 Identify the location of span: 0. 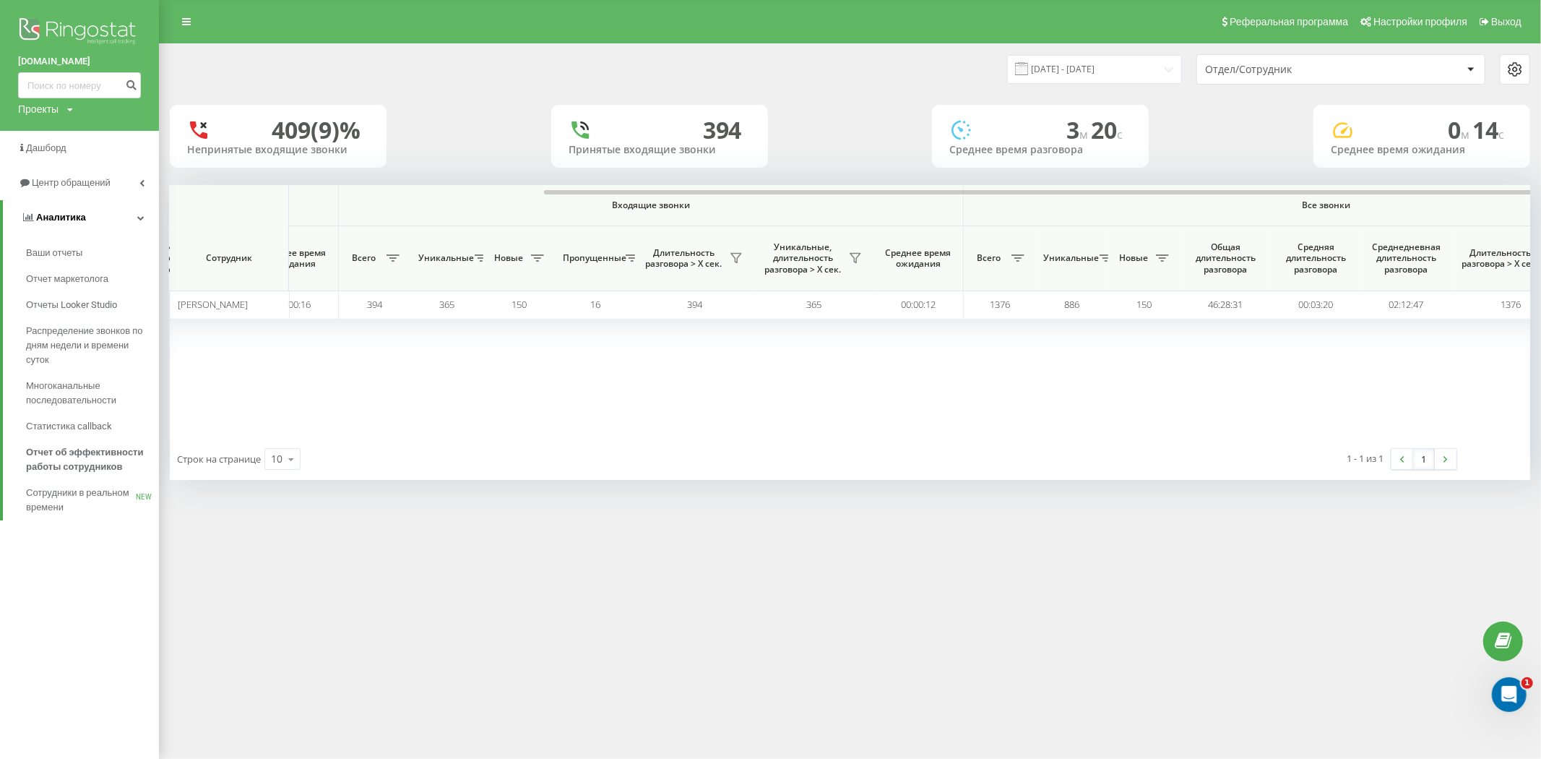
(1461, 129).